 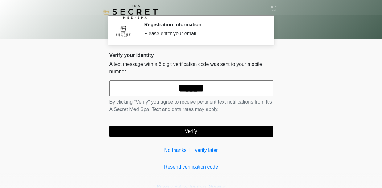 What do you see at coordinates (191, 150) in the screenshot?
I see `a: No thanks, I'll verify later` at bounding box center [191, 150].